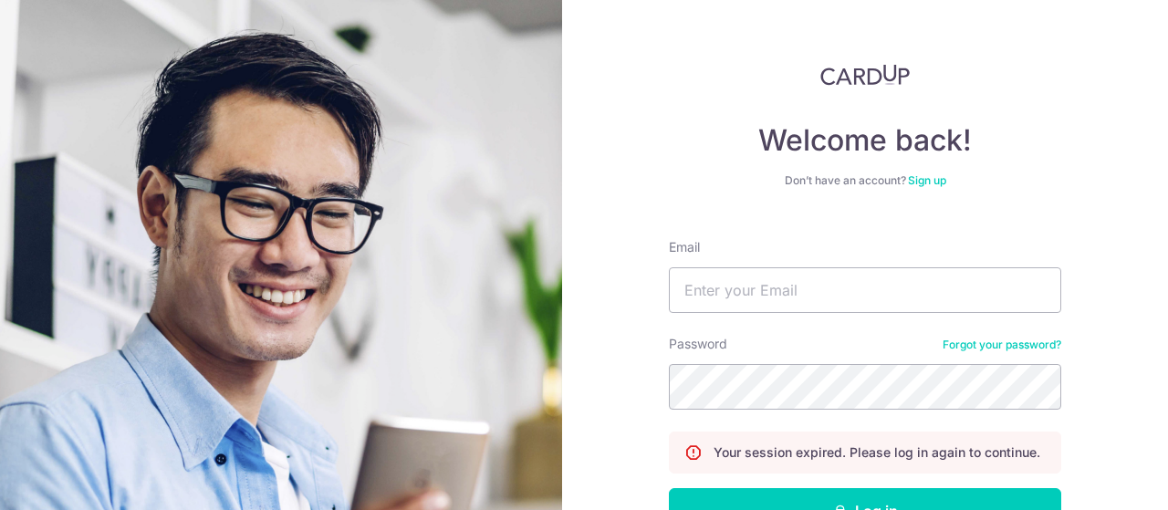 The image size is (1168, 510). Describe the element at coordinates (698, 344) in the screenshot. I see `label: Password` at that location.